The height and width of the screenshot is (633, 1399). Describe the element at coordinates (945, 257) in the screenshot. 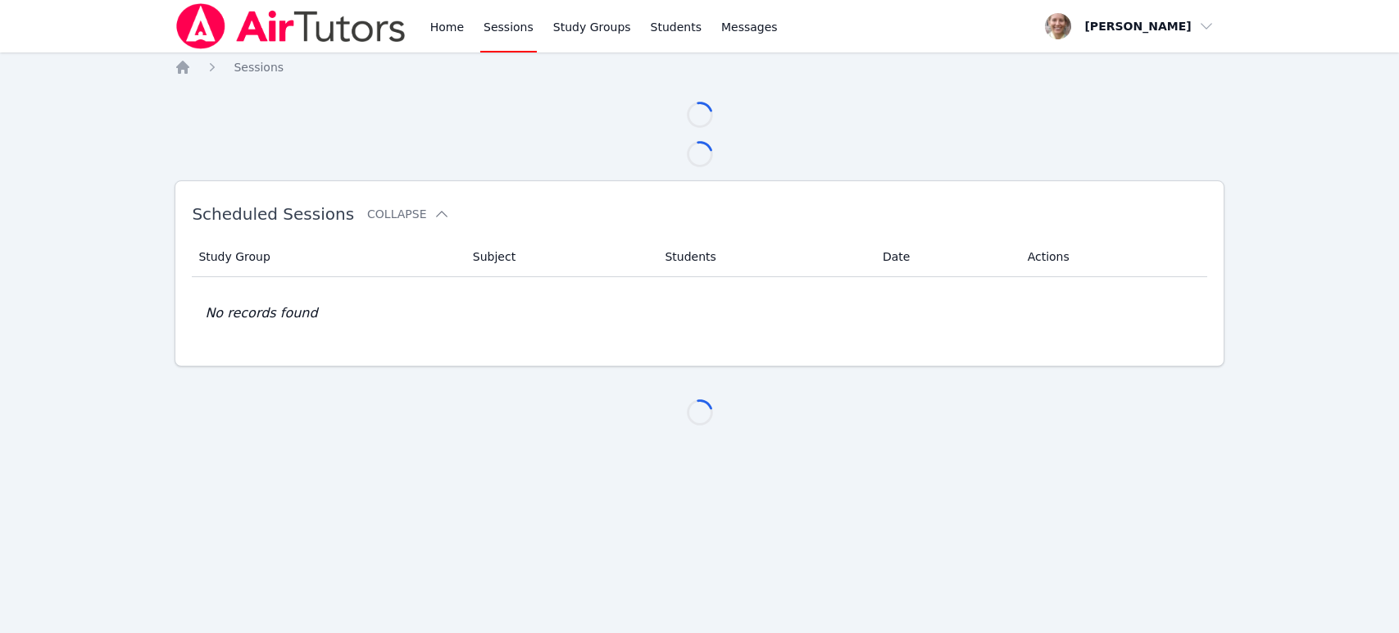

I see `th: Date` at that location.